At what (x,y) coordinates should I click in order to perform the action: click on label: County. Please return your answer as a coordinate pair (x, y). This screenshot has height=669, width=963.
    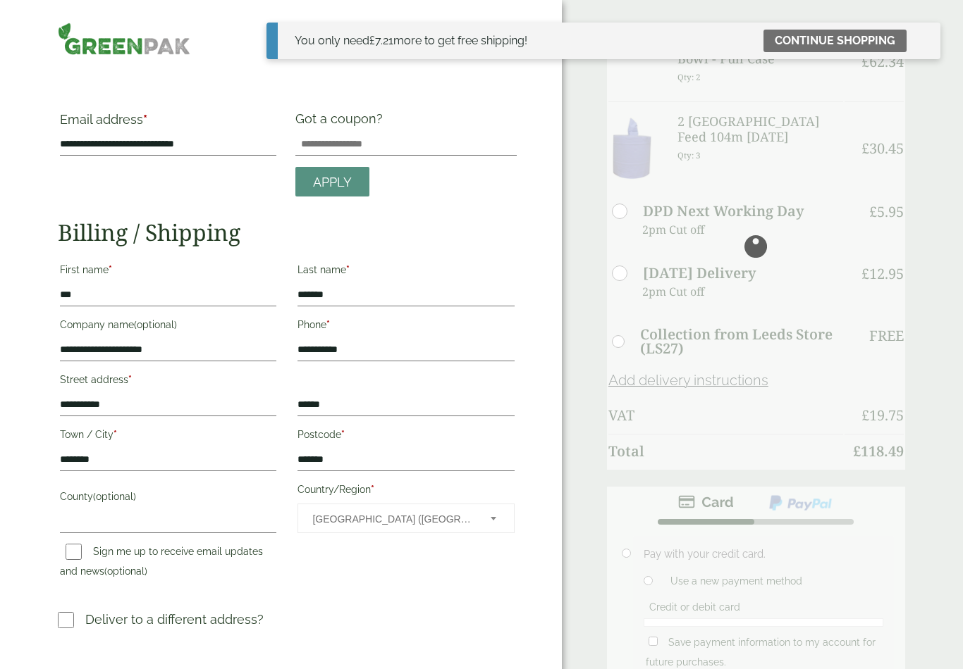
    Looking at the image, I should click on (168, 499).